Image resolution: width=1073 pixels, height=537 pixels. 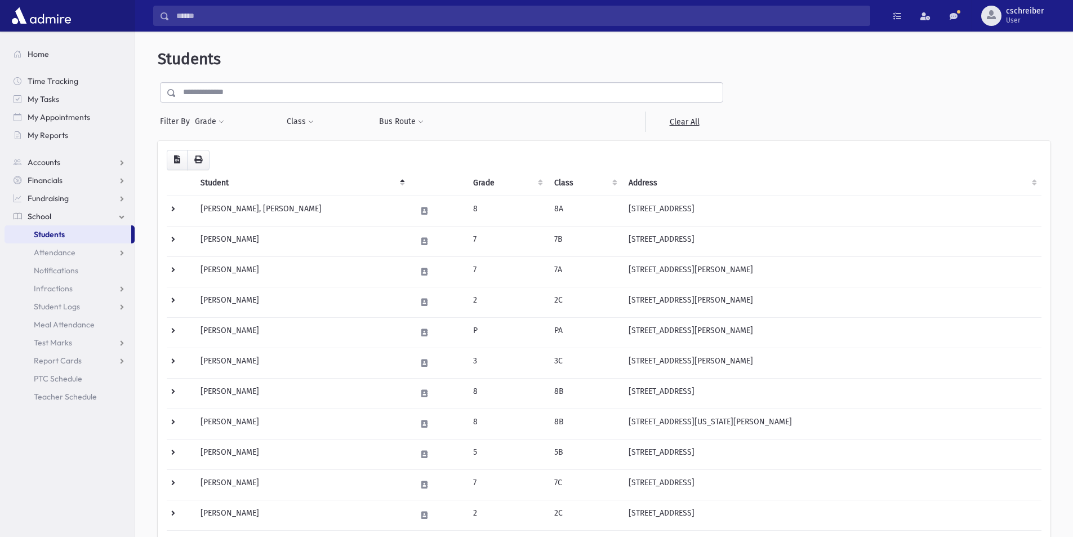 What do you see at coordinates (44, 162) in the screenshot?
I see `span: Accounts` at bounding box center [44, 162].